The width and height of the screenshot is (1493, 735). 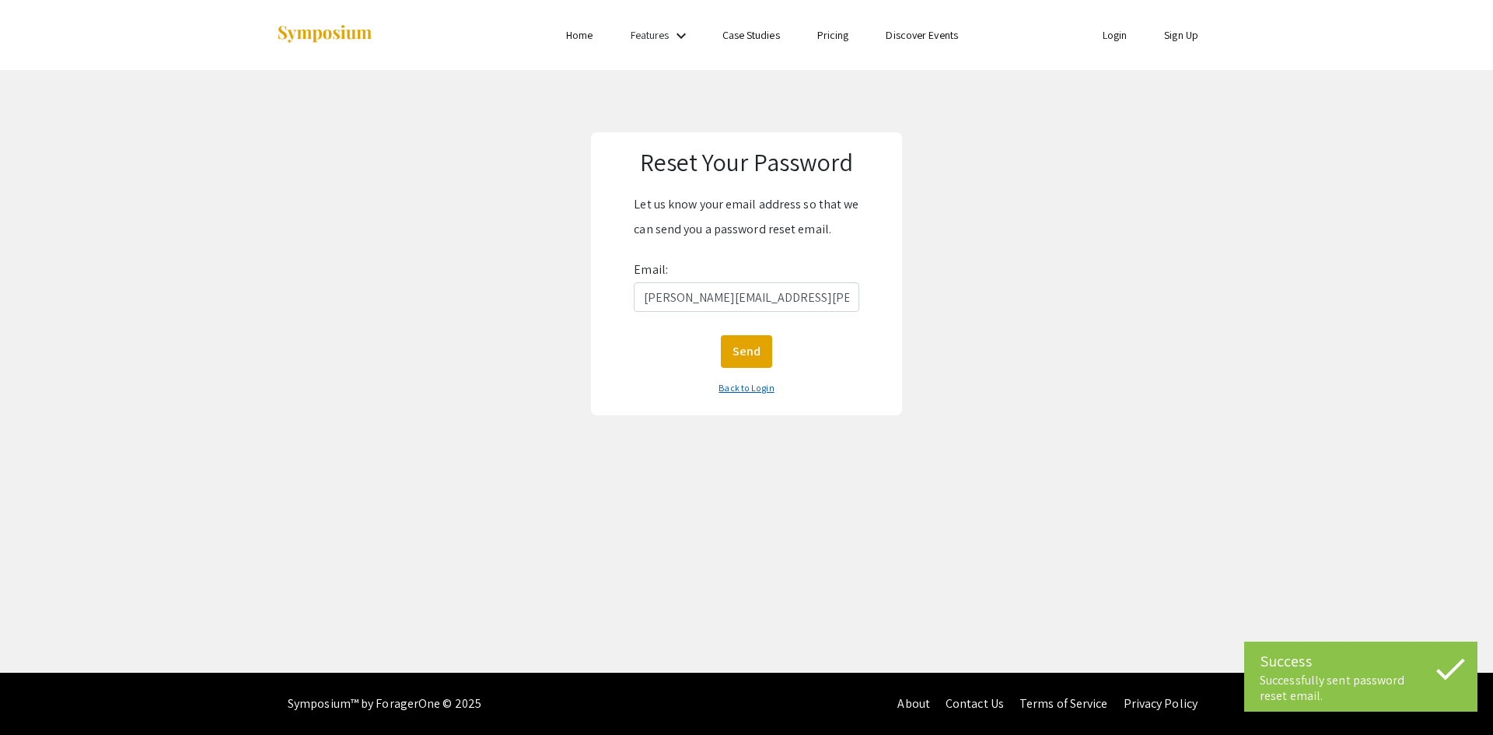 I want to click on a: Contact Us, so click(x=974, y=703).